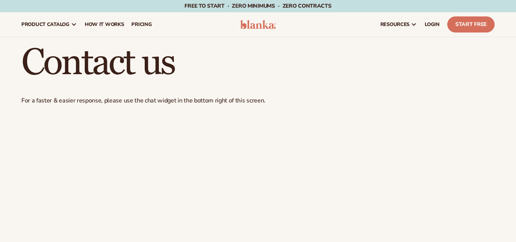 This screenshot has height=242, width=516. I want to click on p: For a faster & easier response, please use the chat widget in the bottom right of this screen., so click(258, 100).